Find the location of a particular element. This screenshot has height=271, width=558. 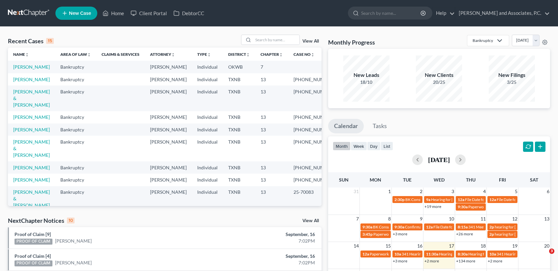

span: 5 is located at coordinates (516, 191).